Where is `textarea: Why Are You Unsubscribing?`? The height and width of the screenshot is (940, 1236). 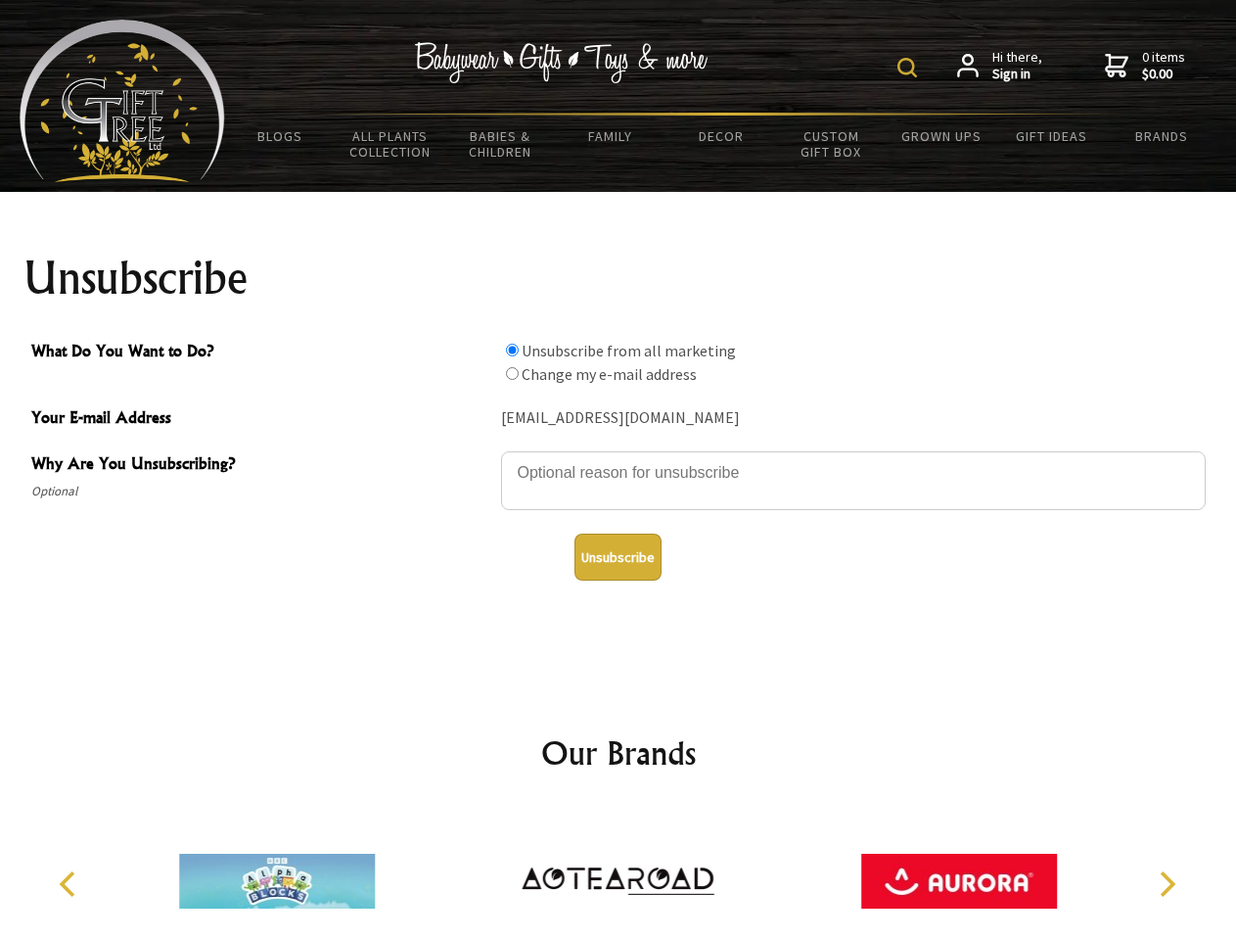
textarea: Why Are You Unsubscribing? is located at coordinates (854, 481).